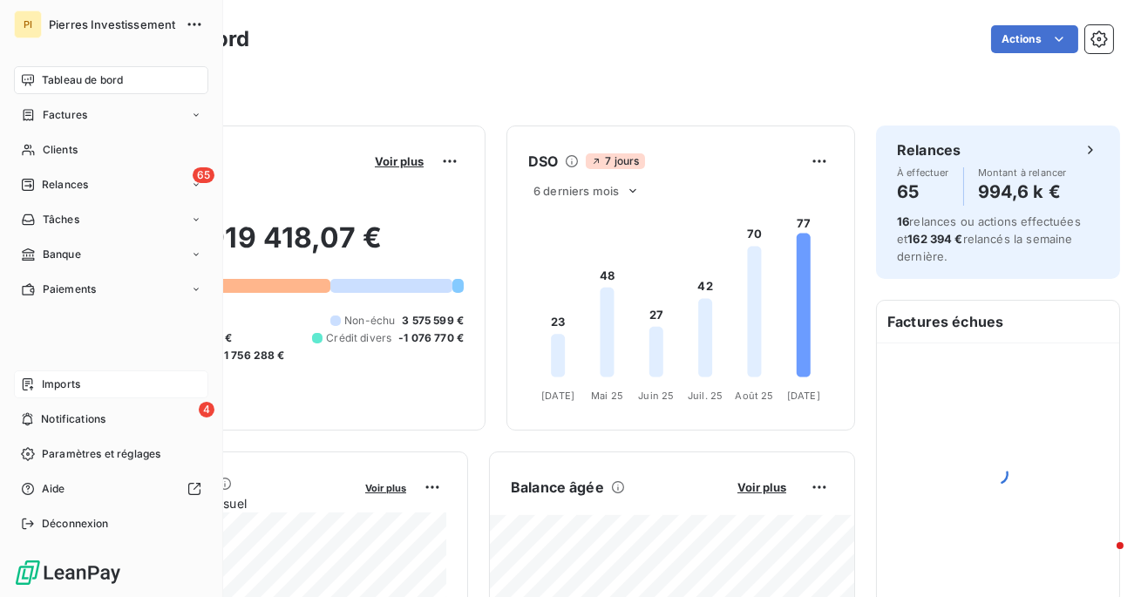 Image resolution: width=1141 pixels, height=597 pixels. What do you see at coordinates (62, 255) in the screenshot?
I see `span: Banque` at bounding box center [62, 255].